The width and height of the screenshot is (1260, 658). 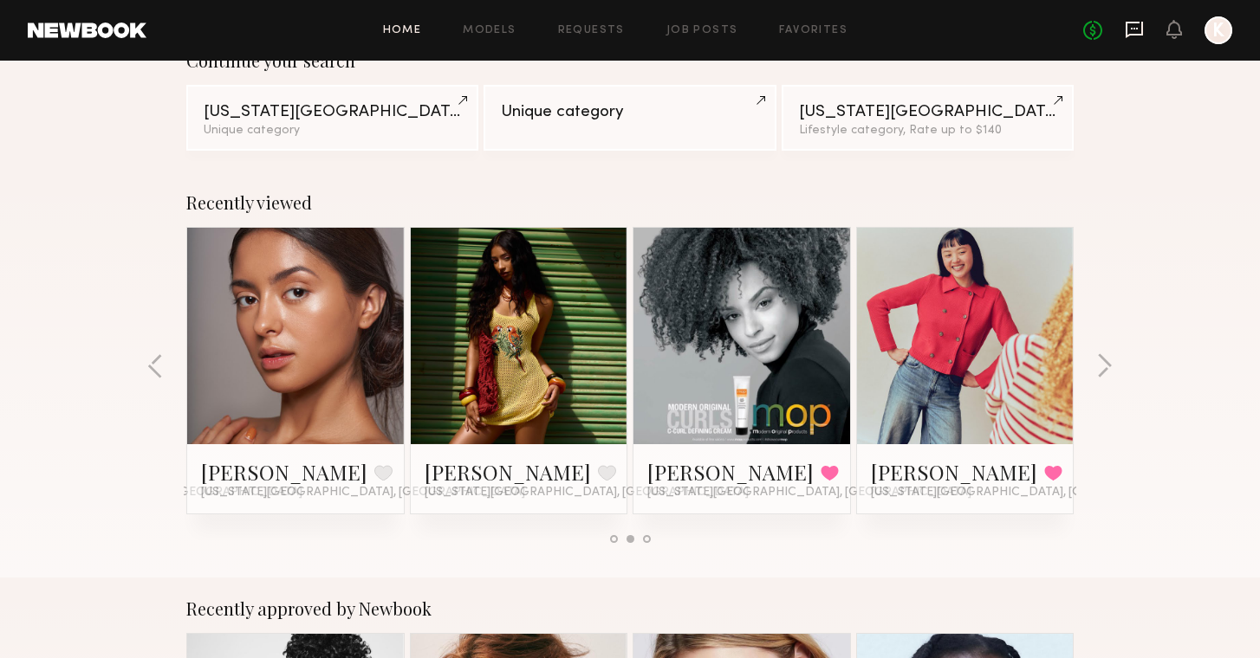 What do you see at coordinates (1218, 30) in the screenshot?
I see `a: K` at bounding box center [1218, 30].